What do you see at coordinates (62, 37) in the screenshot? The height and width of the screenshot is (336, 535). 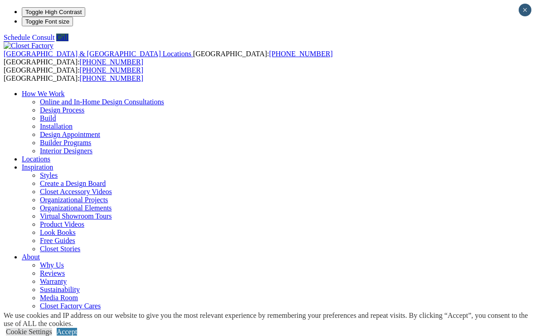 I see `a: Call` at bounding box center [62, 37].